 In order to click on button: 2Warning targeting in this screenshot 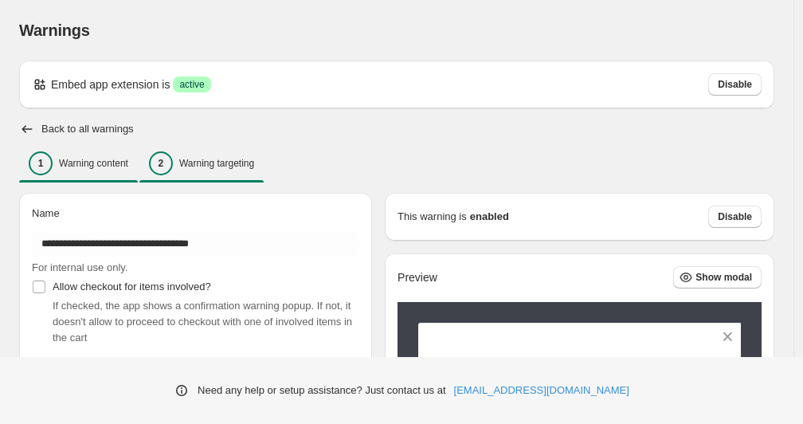, I will do `click(202, 163)`.